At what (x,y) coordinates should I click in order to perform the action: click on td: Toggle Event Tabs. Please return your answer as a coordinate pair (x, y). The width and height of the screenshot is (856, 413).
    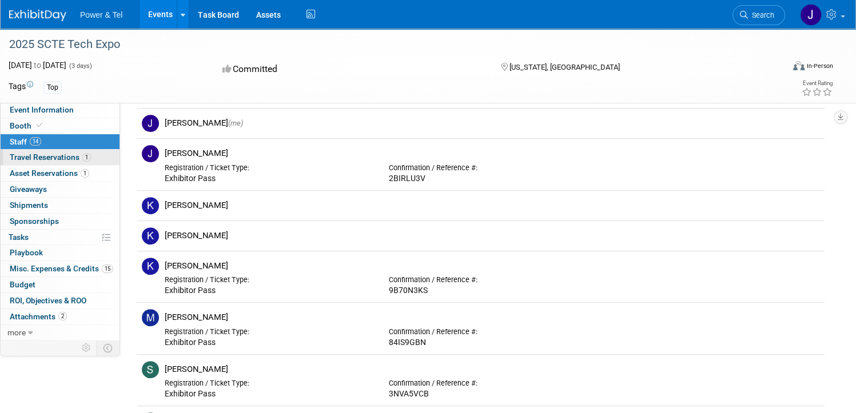
    Looking at the image, I should click on (108, 348).